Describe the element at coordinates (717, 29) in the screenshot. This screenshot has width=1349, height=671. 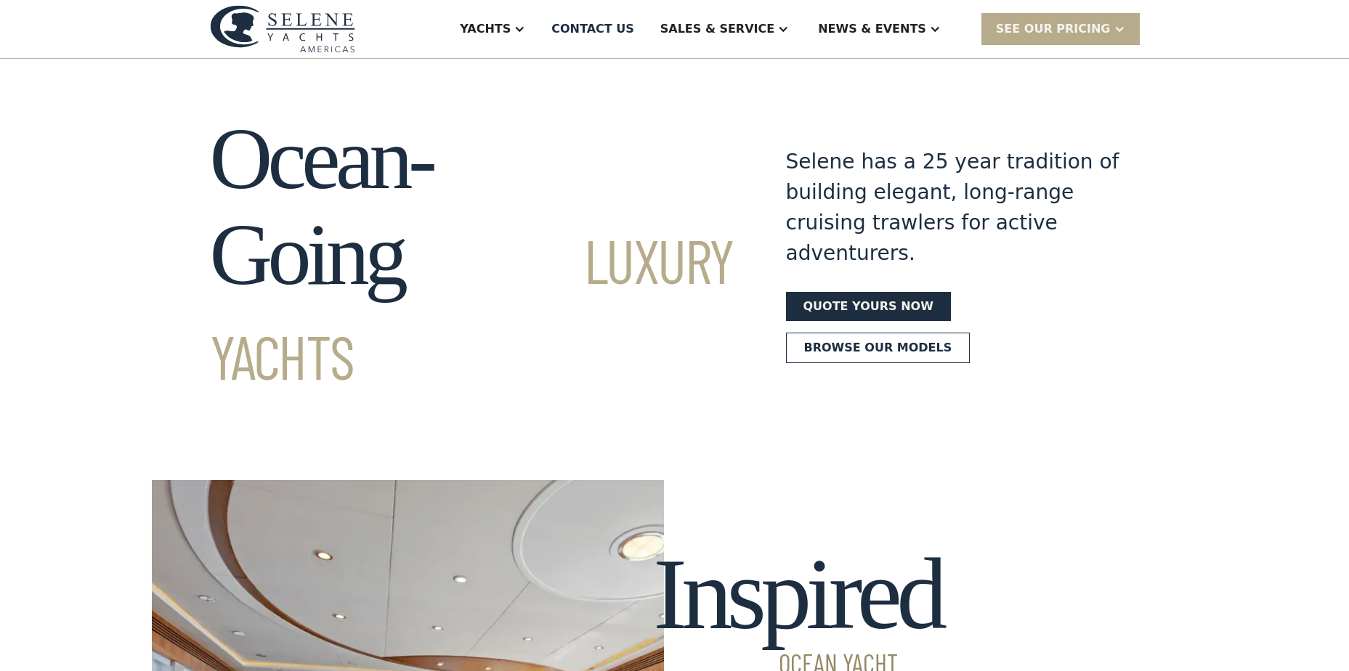
I see `div: Sales & Service` at that location.